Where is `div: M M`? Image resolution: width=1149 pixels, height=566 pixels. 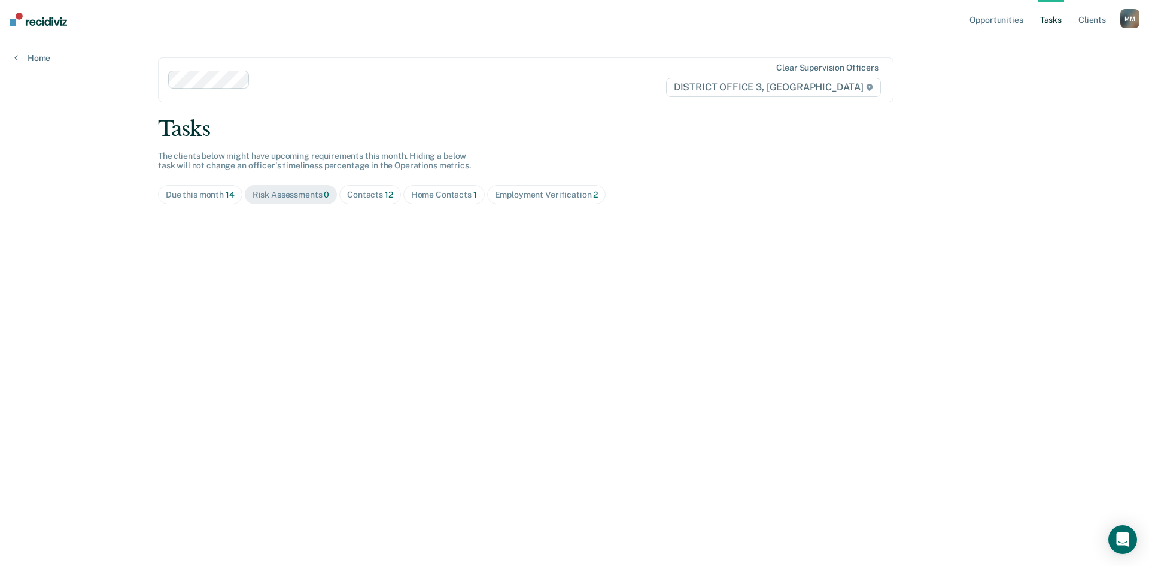 div: M M is located at coordinates (1130, 19).